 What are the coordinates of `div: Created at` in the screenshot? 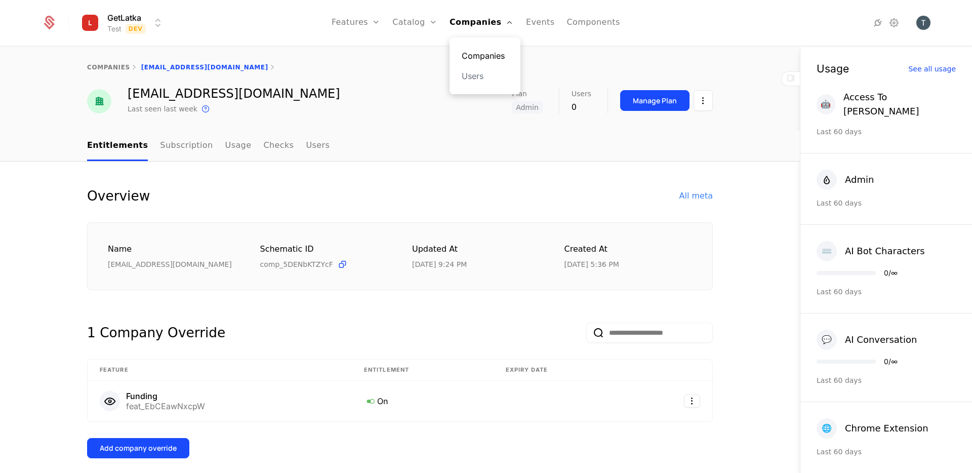 It's located at (628, 249).